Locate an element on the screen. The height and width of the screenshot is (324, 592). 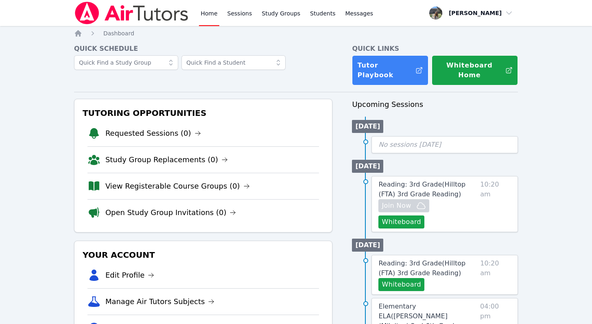
span: Messages is located at coordinates (359, 13).